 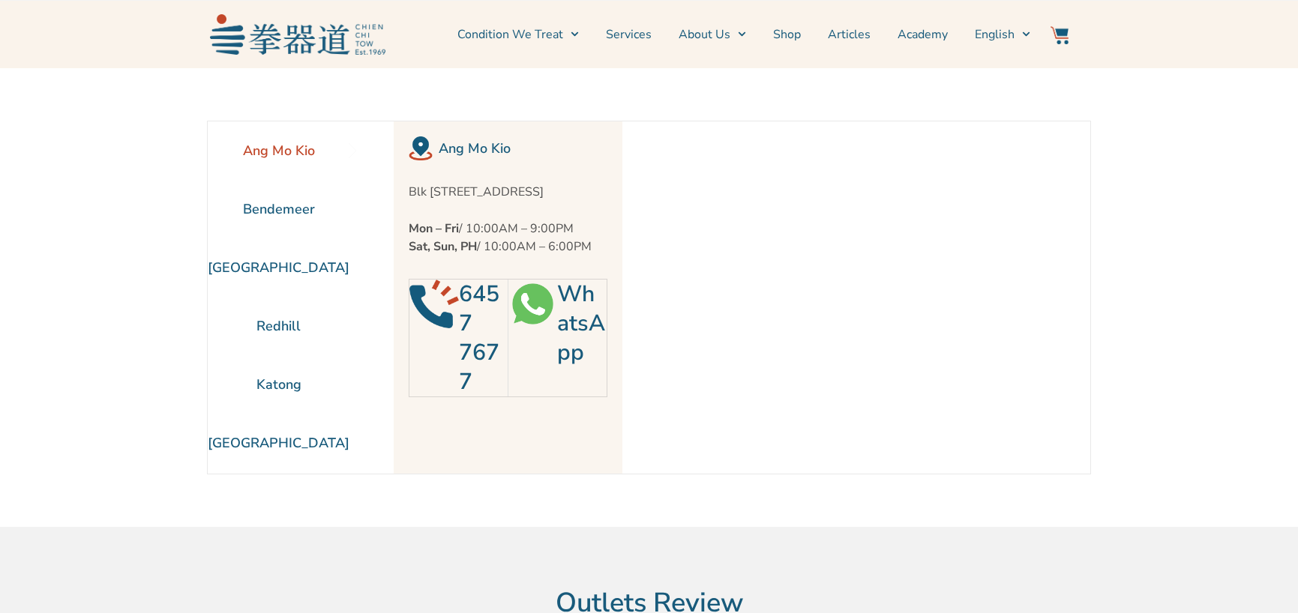 I want to click on a: 6457 7677, so click(x=479, y=338).